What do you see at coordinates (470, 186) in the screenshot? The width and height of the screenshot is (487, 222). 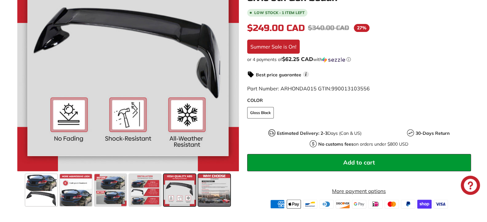 I see `inbox-online-store-chat: Shopify online store chat` at bounding box center [470, 186].